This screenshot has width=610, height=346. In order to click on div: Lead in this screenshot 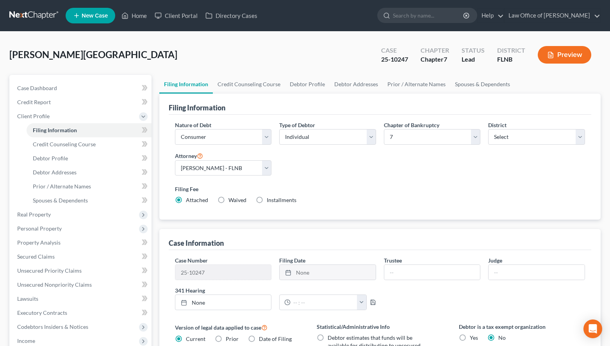, I will do `click(473, 59)`.